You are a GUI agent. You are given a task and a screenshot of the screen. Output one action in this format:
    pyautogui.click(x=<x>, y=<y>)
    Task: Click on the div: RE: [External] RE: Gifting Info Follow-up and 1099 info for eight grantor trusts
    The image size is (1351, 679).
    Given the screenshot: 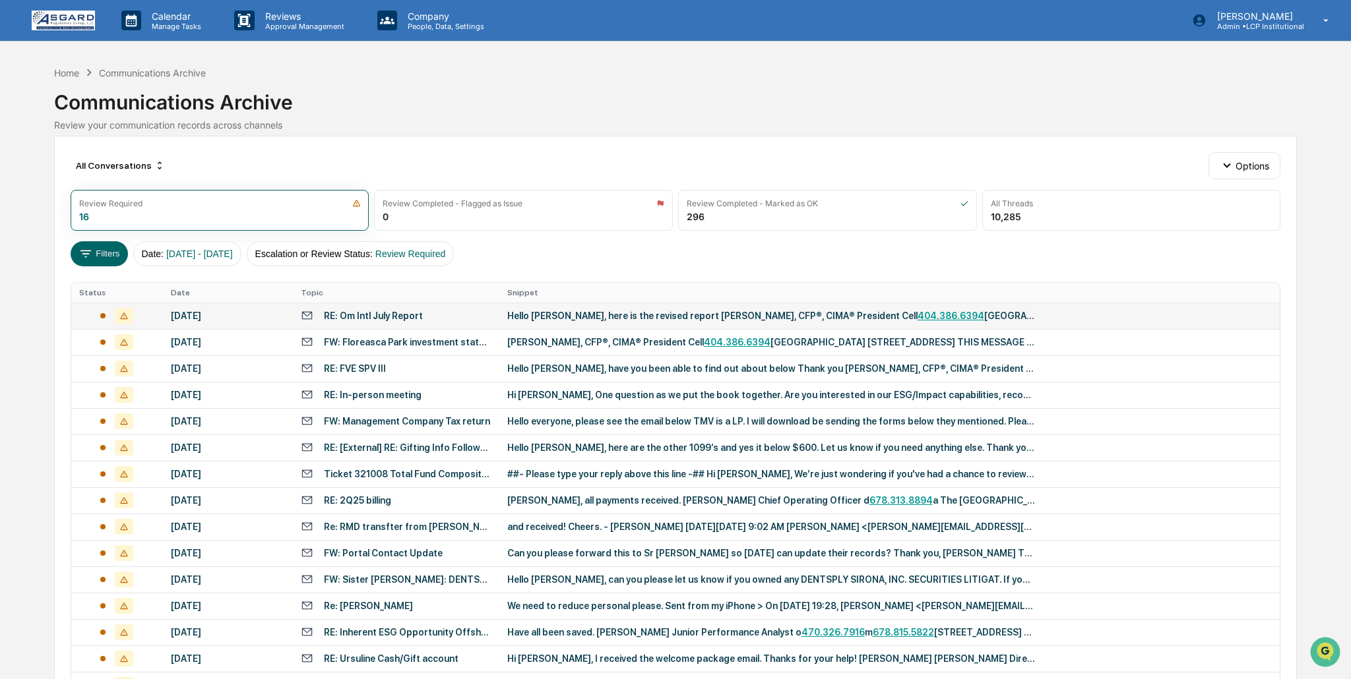 What is the action you would take?
    pyautogui.click(x=408, y=448)
    